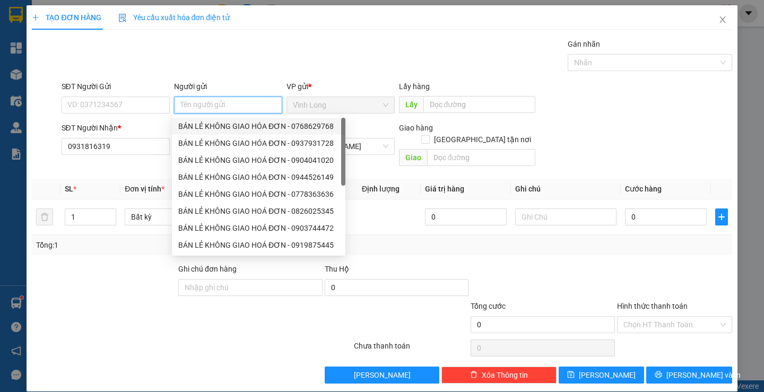 The width and height of the screenshot is (764, 392). I want to click on label: Hình thức thanh toán, so click(652, 306).